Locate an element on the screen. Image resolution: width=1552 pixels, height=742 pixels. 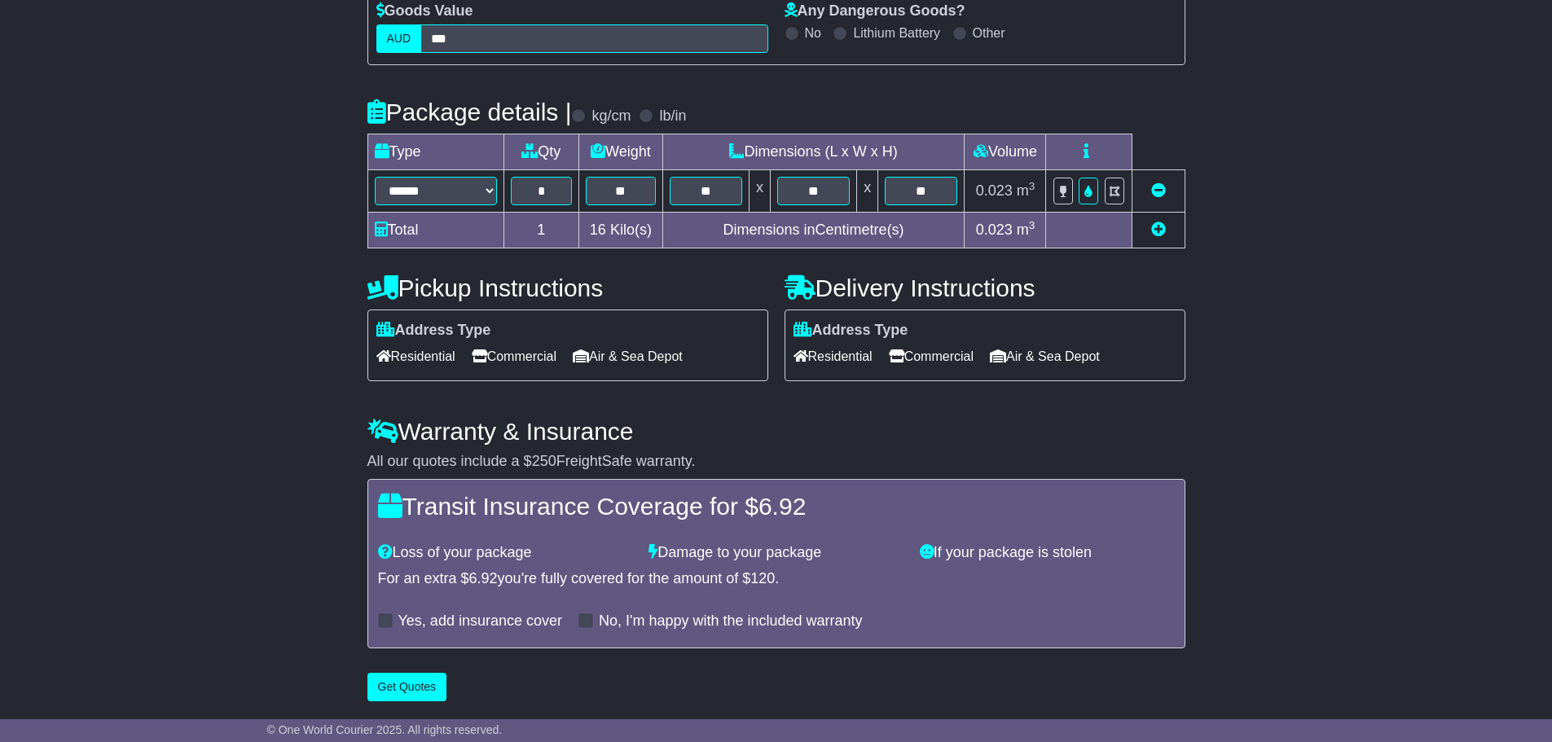
div: If your package is stolen is located at coordinates (1047, 553).